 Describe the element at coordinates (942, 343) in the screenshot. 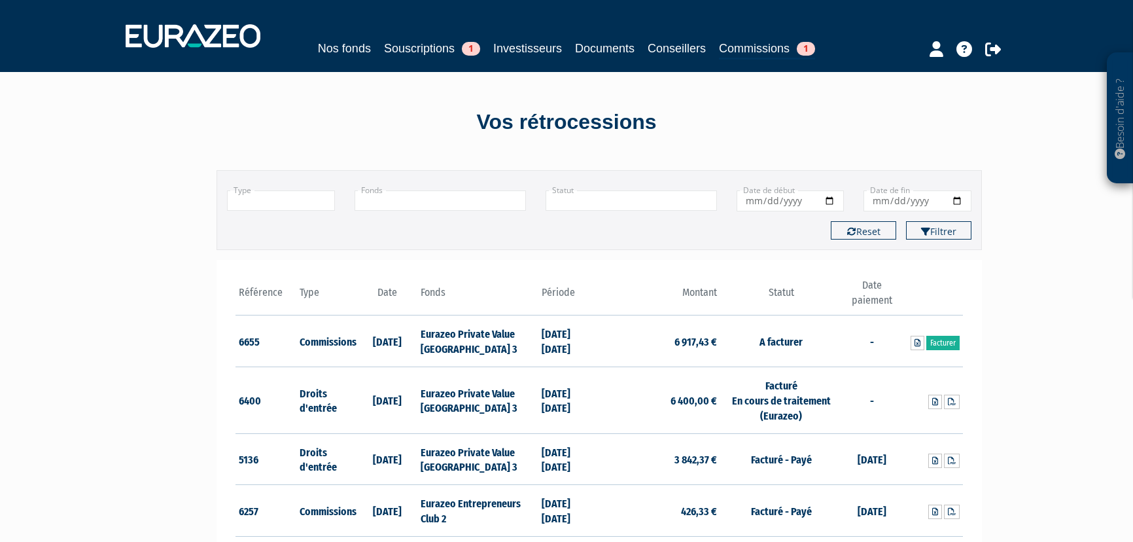

I see `a: Facturer` at that location.